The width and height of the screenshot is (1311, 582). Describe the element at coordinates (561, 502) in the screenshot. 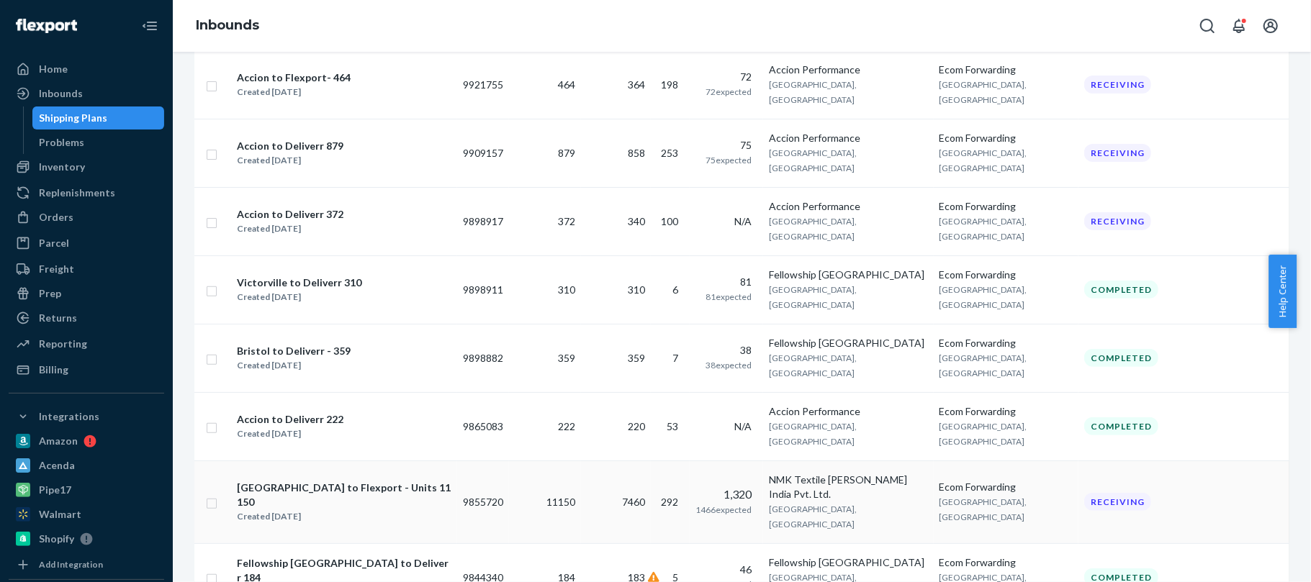

I see `span: 11150` at that location.